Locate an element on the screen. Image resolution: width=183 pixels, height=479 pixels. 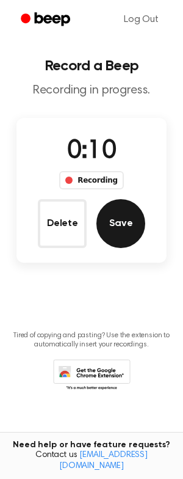
a: Beep is located at coordinates (46, 20).